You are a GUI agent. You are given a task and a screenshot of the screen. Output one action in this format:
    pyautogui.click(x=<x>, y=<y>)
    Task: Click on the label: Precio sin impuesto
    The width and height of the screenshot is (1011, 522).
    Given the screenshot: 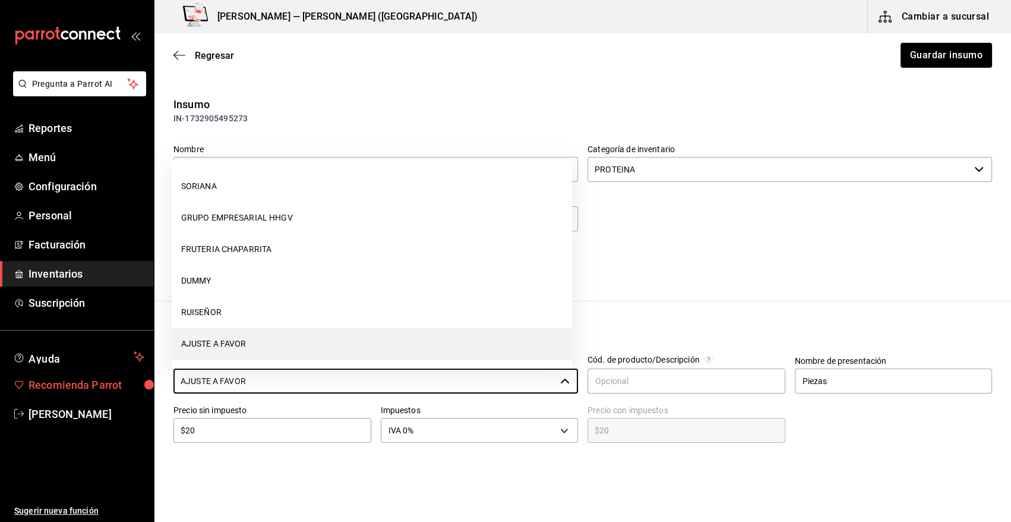 What is the action you would take?
    pyautogui.click(x=272, y=410)
    